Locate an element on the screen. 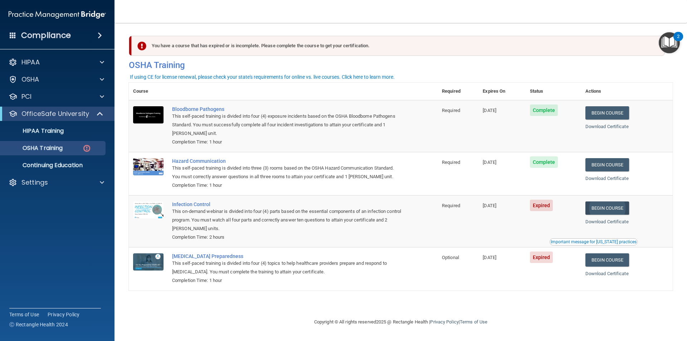 The width and height of the screenshot is (687, 341). a: Settings is located at coordinates (56, 182).